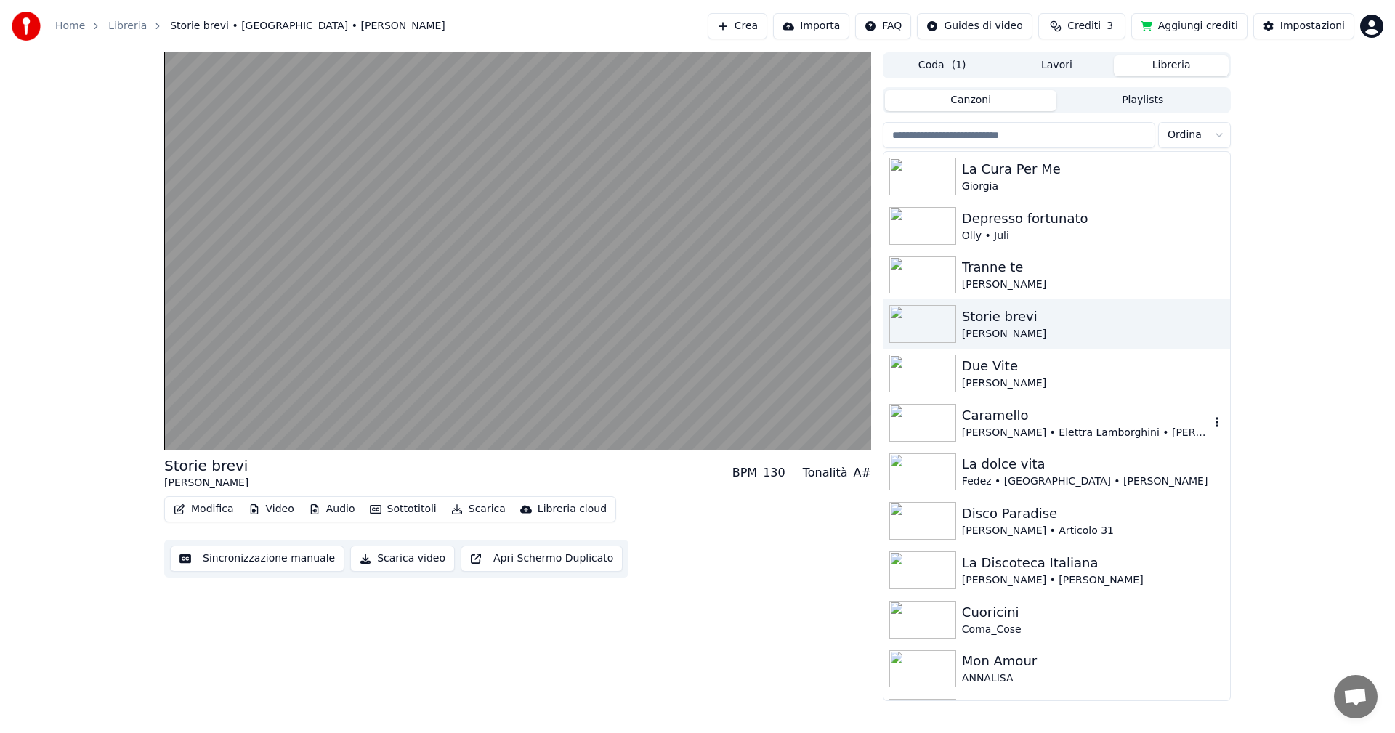  I want to click on span: Crediti, so click(1084, 26).